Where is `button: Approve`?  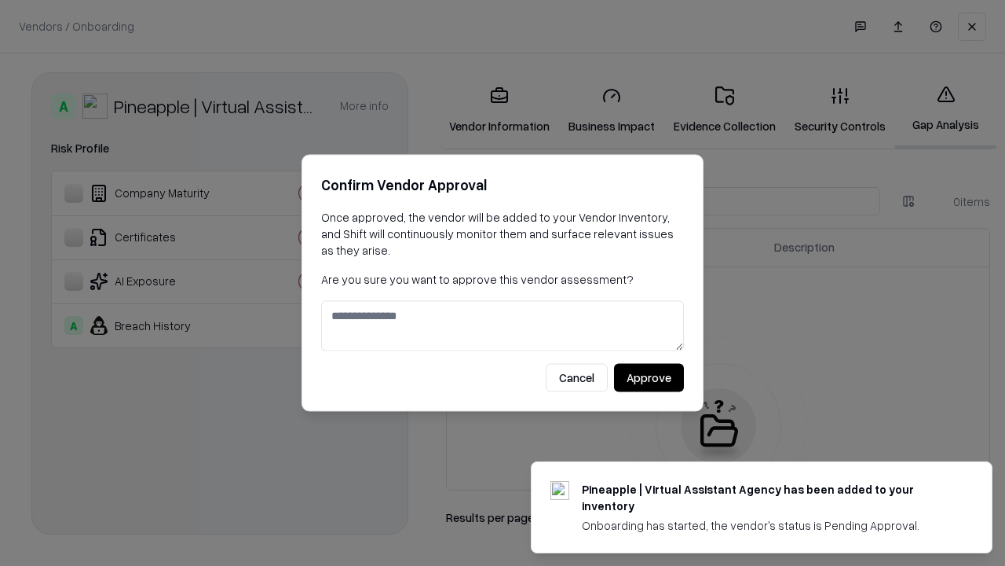
button: Approve is located at coordinates (649, 378).